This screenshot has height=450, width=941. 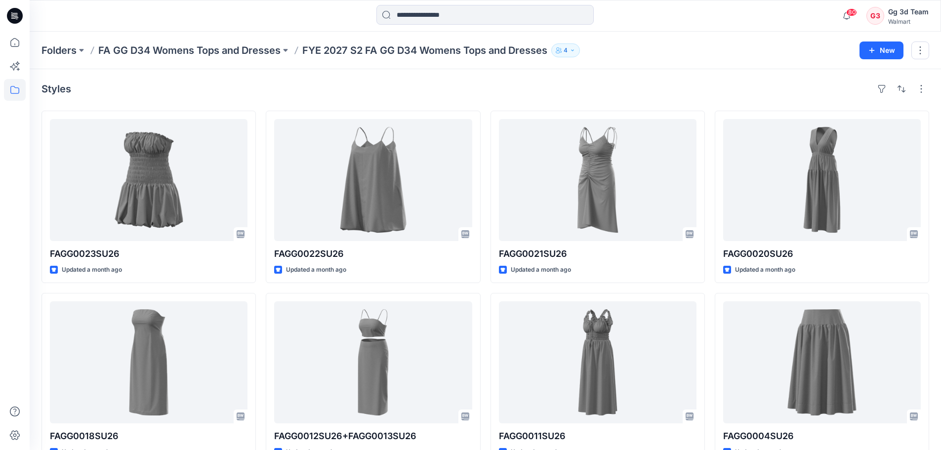 I want to click on a: FAGG0022SU26, so click(x=373, y=180).